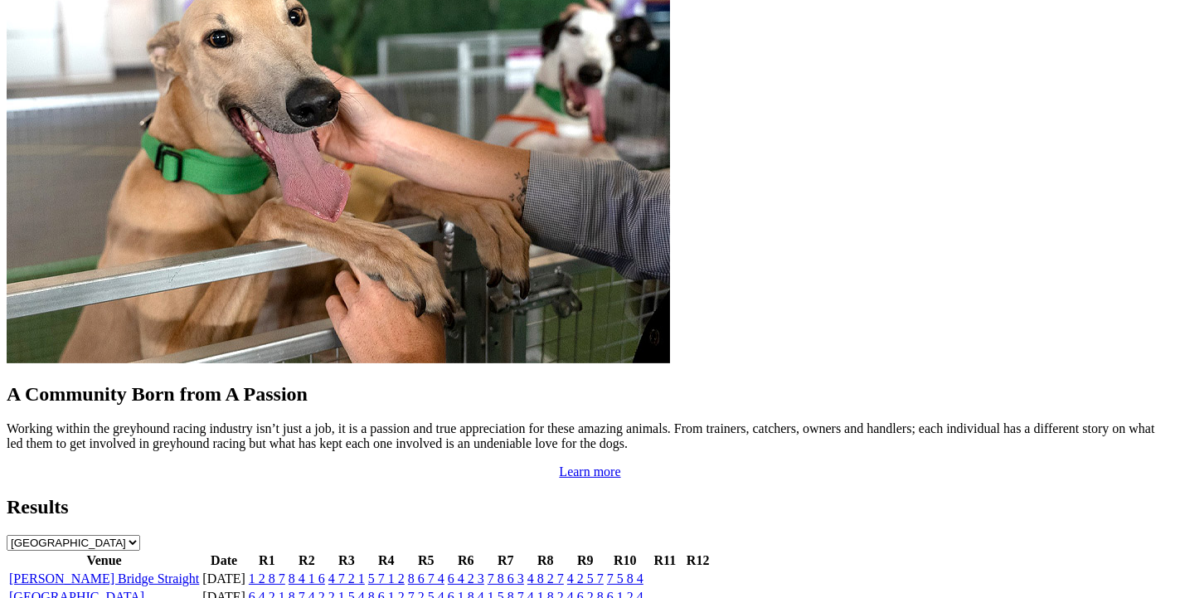 The image size is (1180, 598). What do you see at coordinates (590, 471) in the screenshot?
I see `a: Learn more` at bounding box center [590, 471].